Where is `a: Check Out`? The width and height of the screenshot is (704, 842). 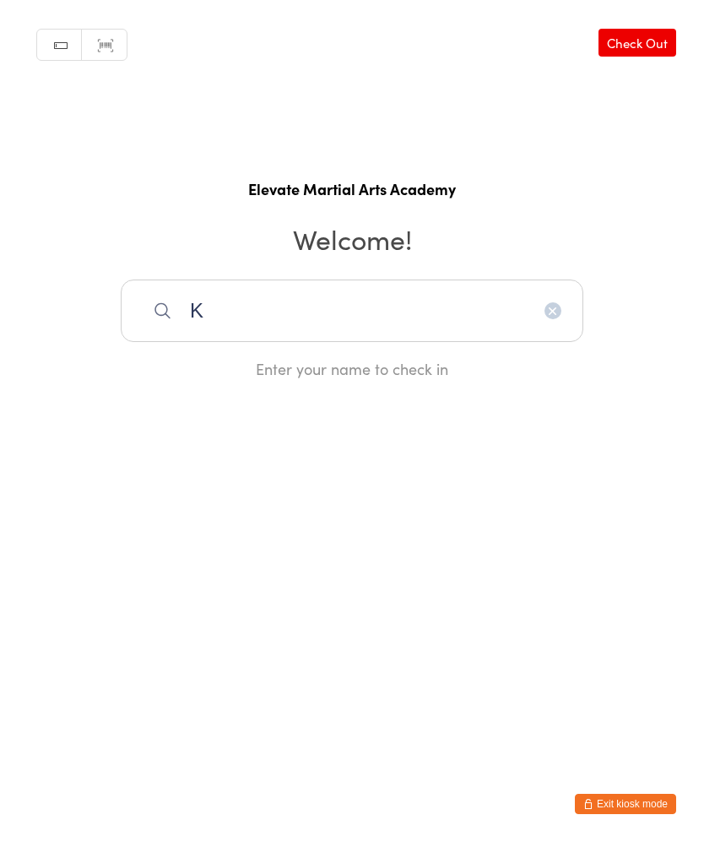
a: Check Out is located at coordinates (637, 42).